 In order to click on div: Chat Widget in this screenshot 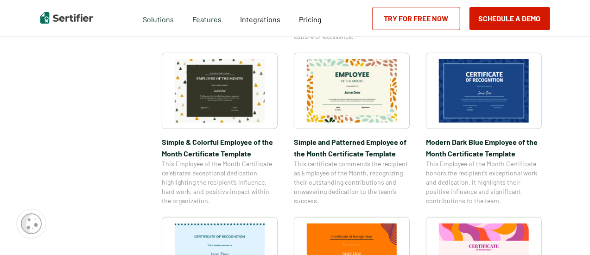, I will do `click(567, 233)`.